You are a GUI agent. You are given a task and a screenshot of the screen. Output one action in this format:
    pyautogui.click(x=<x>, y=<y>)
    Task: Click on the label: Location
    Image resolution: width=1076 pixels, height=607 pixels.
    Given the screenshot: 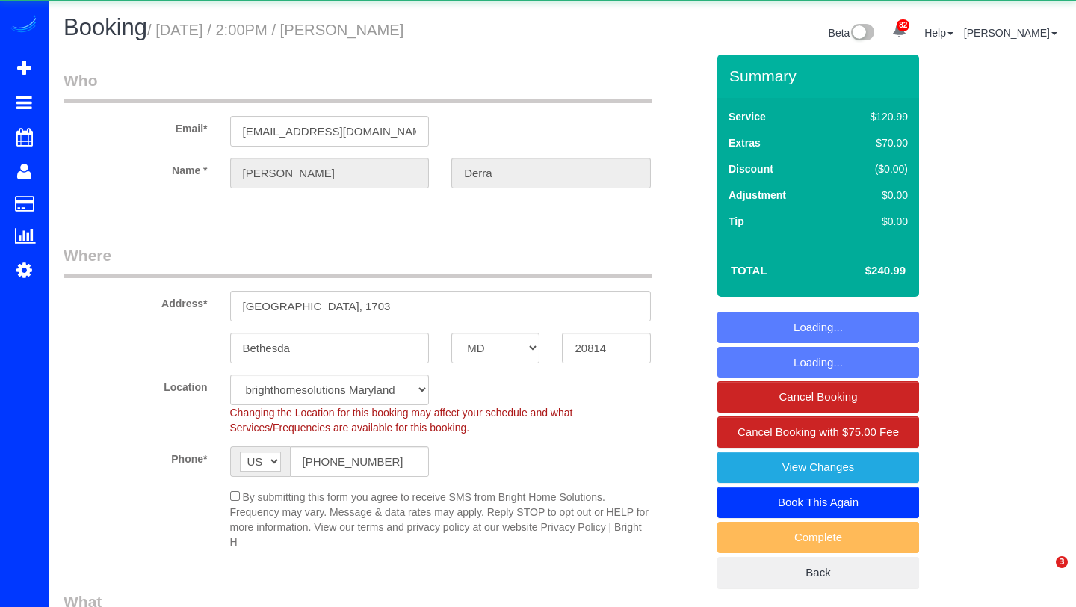 What is the action you would take?
    pyautogui.click(x=135, y=384)
    